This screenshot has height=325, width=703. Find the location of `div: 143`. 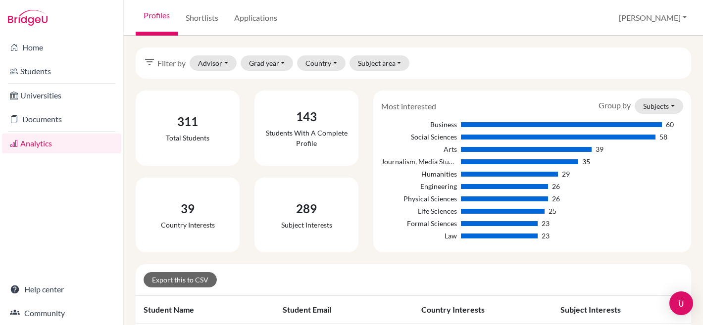

div: 143 is located at coordinates (307, 117).